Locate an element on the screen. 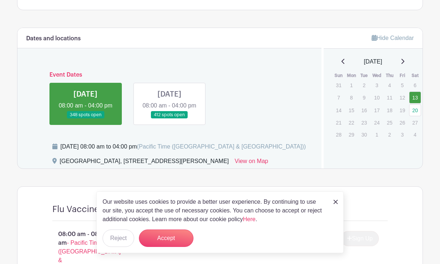  button: Reject is located at coordinates (118, 239).